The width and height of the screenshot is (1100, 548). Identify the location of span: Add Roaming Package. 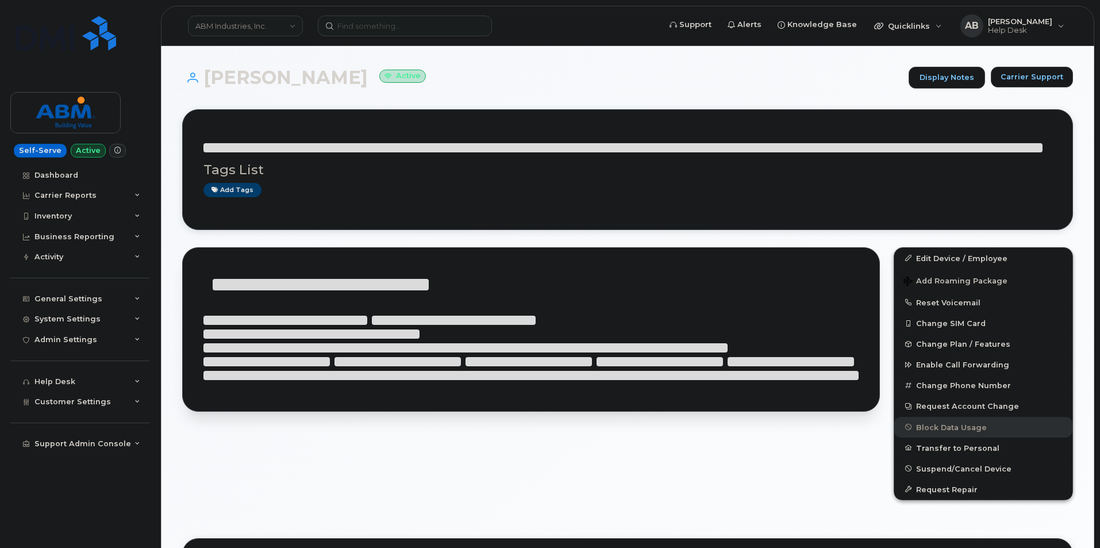
(955, 282).